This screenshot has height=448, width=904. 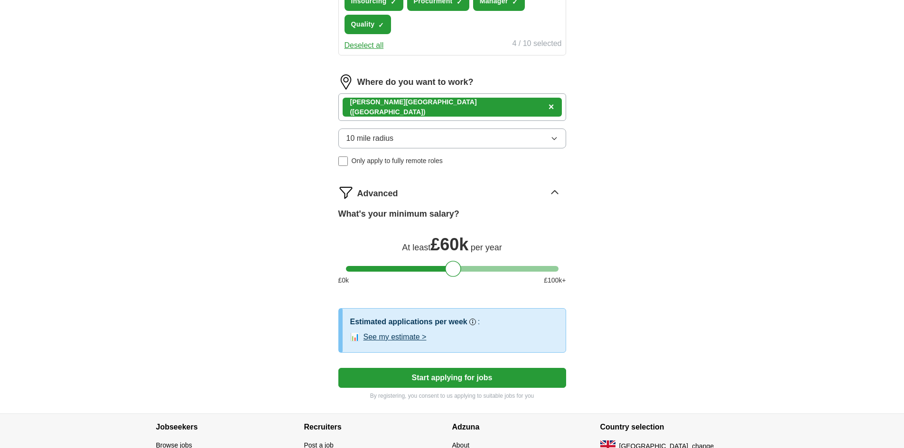 What do you see at coordinates (452, 396) in the screenshot?
I see `p: By registering, you consent to us applying to suitable jobs for you` at bounding box center [452, 396].